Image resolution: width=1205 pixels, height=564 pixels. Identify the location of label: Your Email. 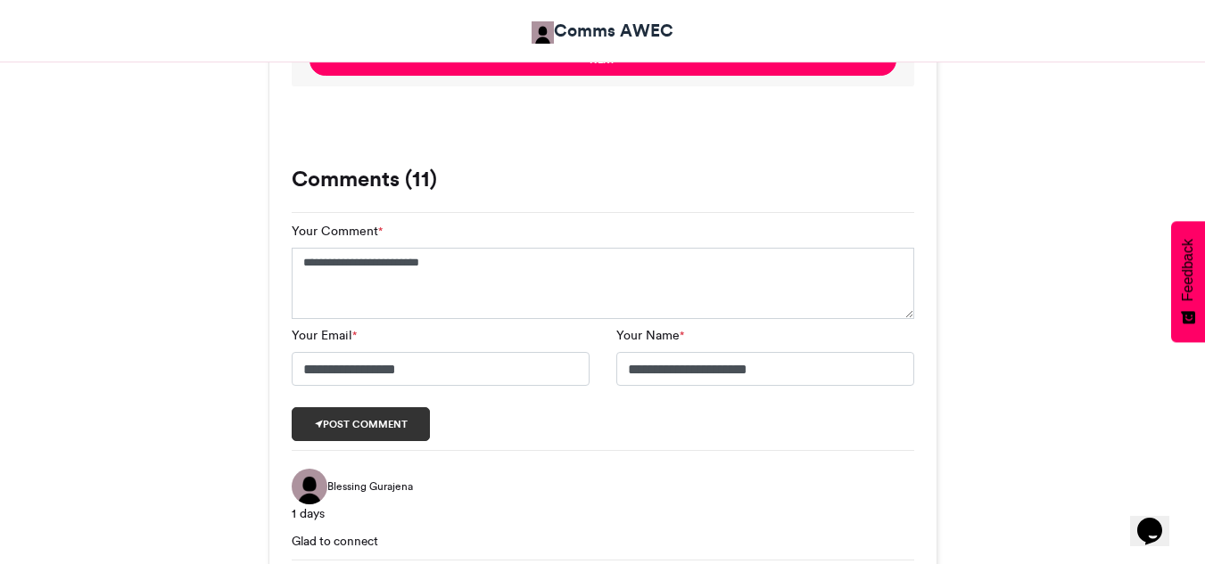
(324, 335).